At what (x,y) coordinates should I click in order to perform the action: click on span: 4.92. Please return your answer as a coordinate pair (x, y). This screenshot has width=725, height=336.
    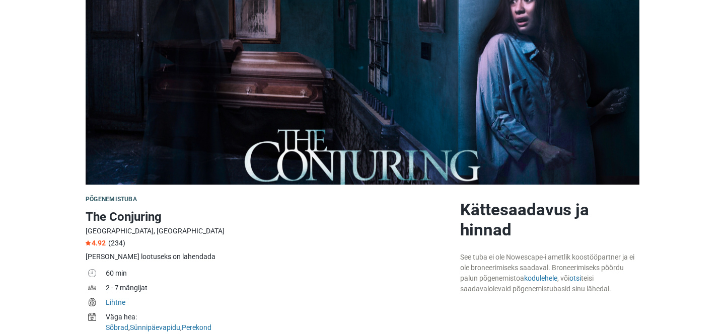
    Looking at the image, I should click on (96, 243).